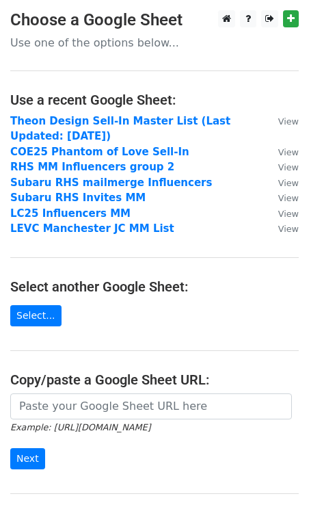 The width and height of the screenshot is (309, 507). What do you see at coordinates (100, 152) in the screenshot?
I see `strong: COE25 Phantom of Love Sell-In` at bounding box center [100, 152].